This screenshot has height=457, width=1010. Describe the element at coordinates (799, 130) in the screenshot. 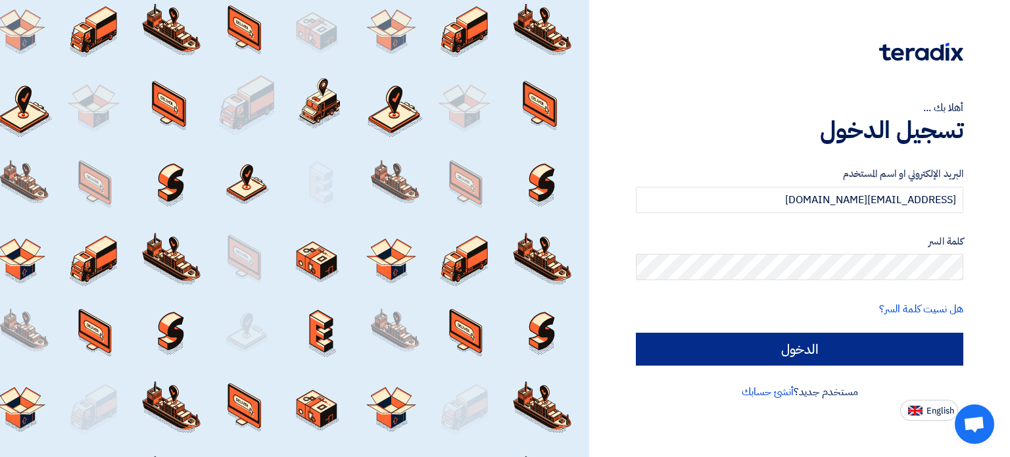

I see `h1: تسجيل الدخول` at that location.